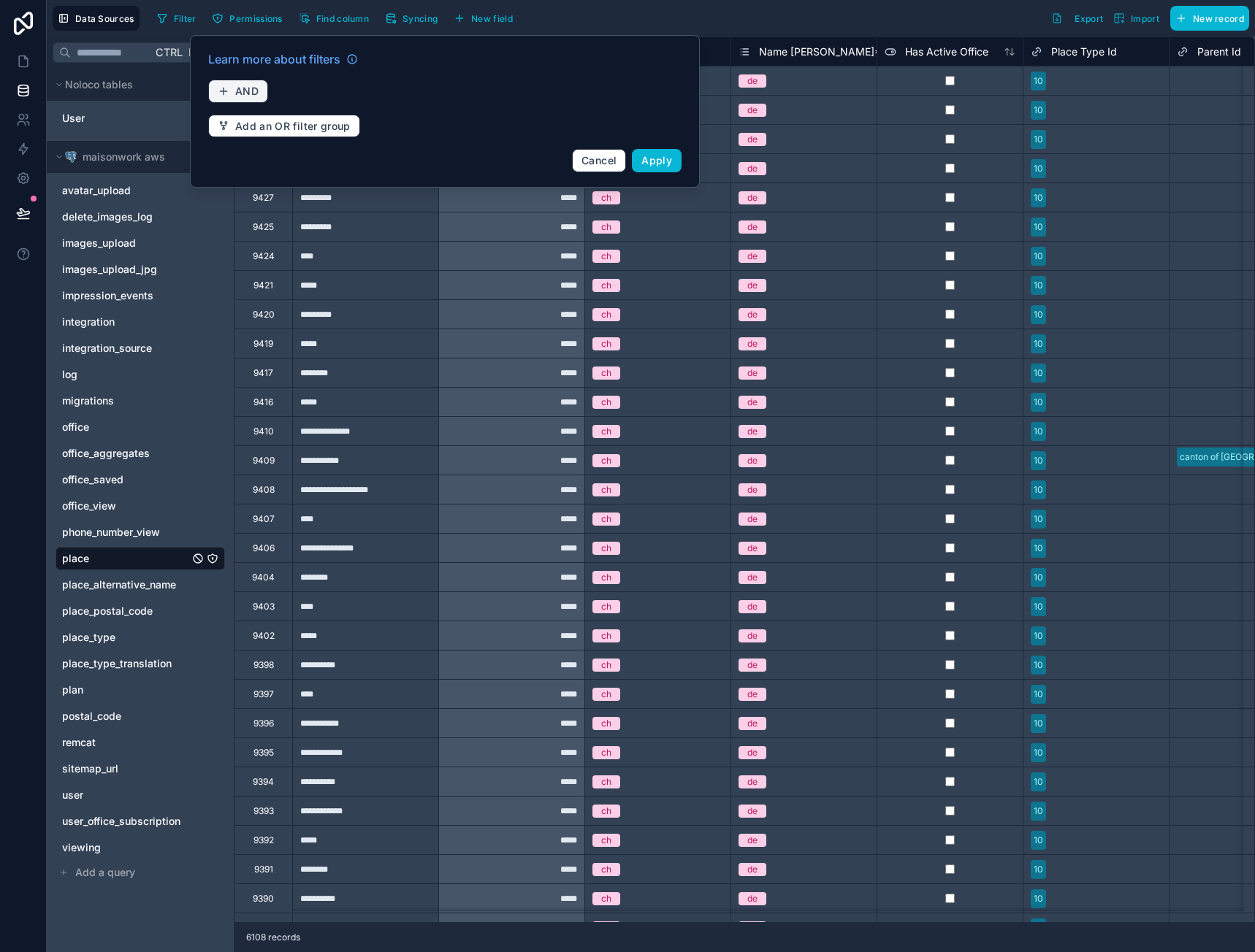 This screenshot has width=1255, height=952. Describe the element at coordinates (264, 636) in the screenshot. I see `div: 9402` at that location.